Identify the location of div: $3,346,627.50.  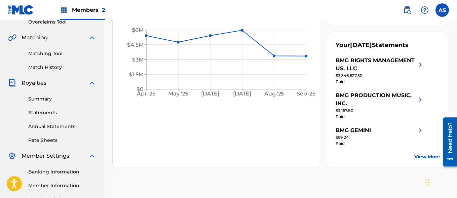
(380, 76).